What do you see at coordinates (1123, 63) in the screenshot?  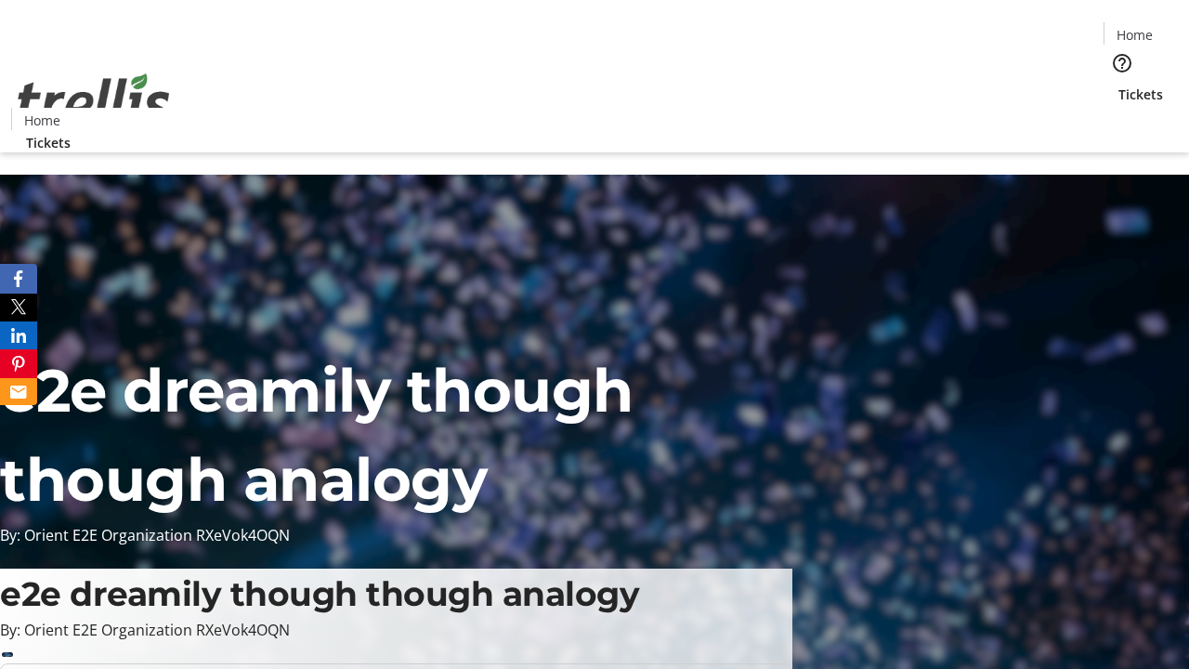 I see `button: Help` at bounding box center [1123, 63].